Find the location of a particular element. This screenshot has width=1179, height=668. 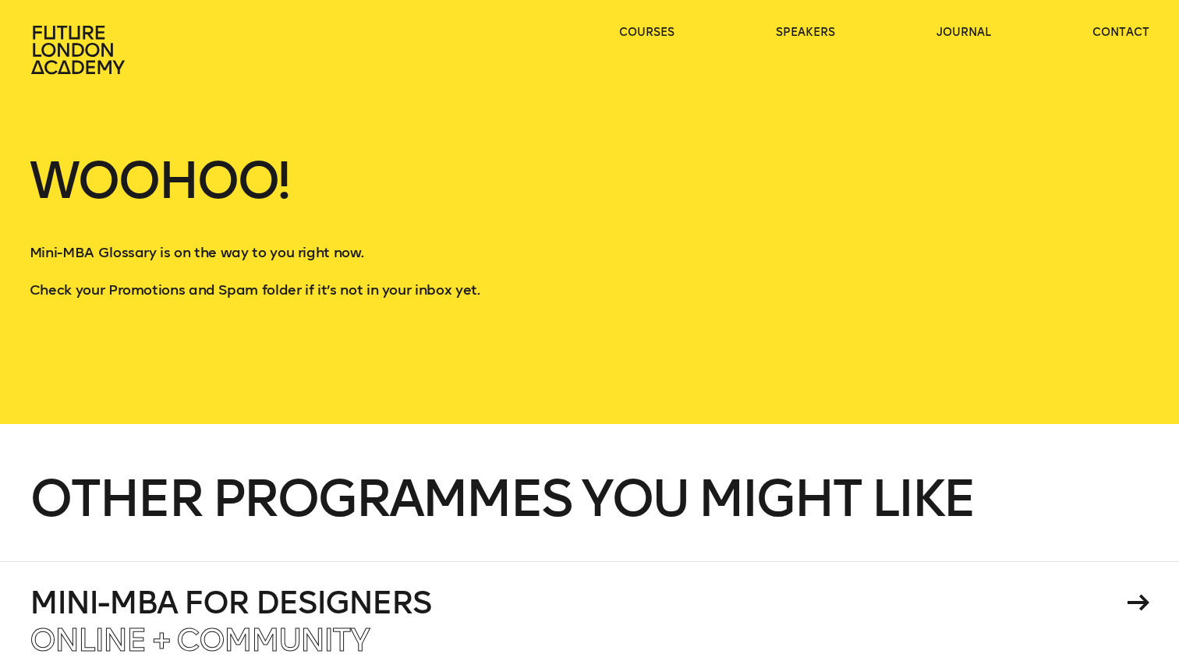

span: Other programmes you might like is located at coordinates (502, 498).